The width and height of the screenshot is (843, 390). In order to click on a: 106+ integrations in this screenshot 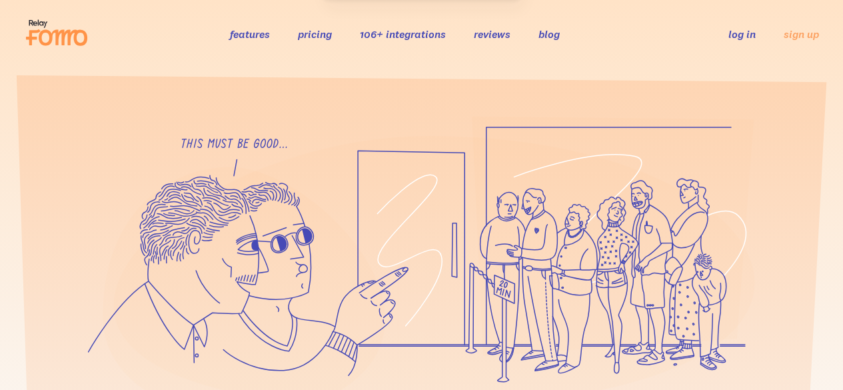, I will do `click(402, 34)`.